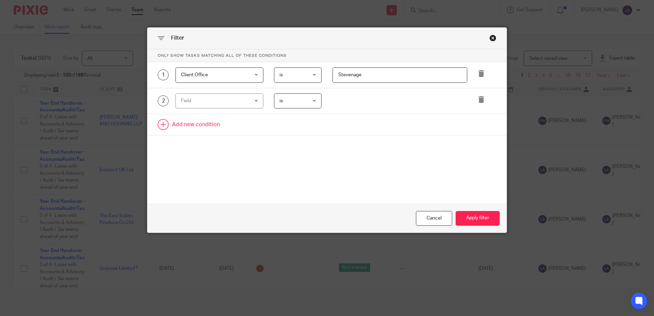 The image size is (654, 316). Describe the element at coordinates (178, 38) in the screenshot. I see `span: Filter` at that location.